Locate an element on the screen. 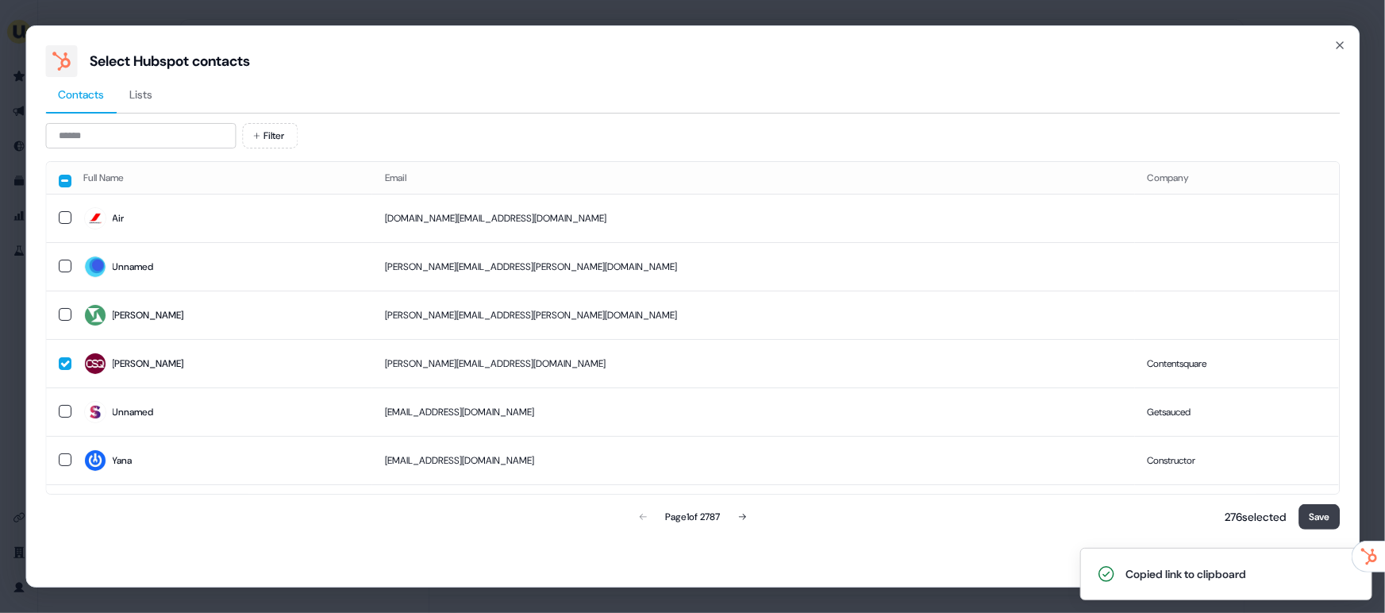 The image size is (1385, 613). td: Constructor is located at coordinates (1237, 460).